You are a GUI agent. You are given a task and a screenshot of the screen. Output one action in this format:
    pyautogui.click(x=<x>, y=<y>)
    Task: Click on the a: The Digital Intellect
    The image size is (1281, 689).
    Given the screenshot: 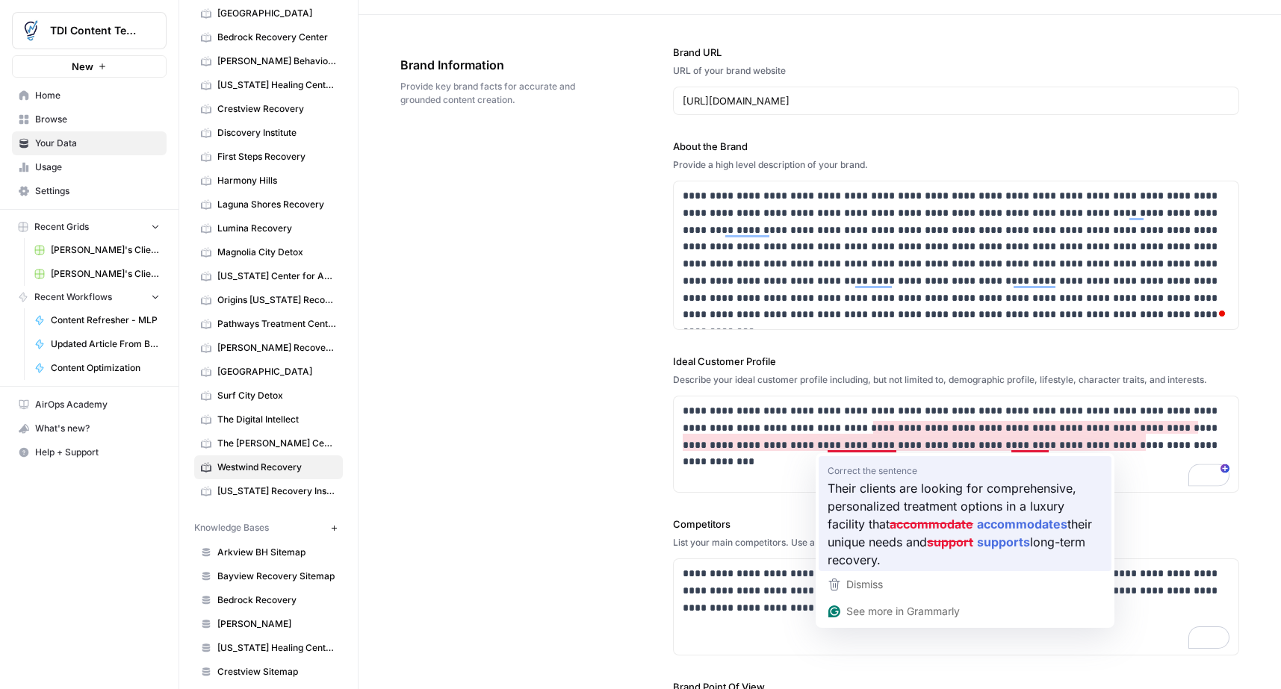 What is the action you would take?
    pyautogui.click(x=268, y=420)
    